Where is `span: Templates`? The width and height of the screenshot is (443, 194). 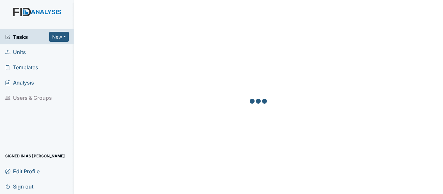 span: Templates is located at coordinates (22, 67).